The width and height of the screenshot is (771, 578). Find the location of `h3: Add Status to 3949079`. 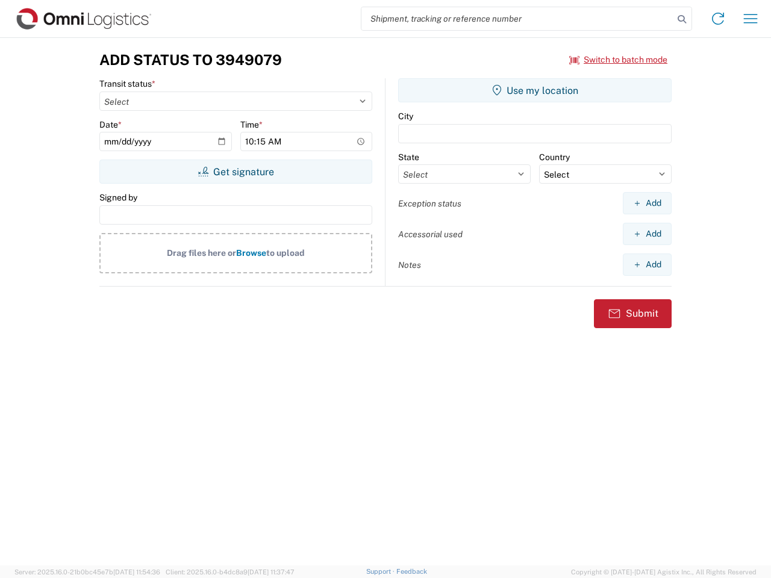

h3: Add Status to 3949079 is located at coordinates (190, 60).